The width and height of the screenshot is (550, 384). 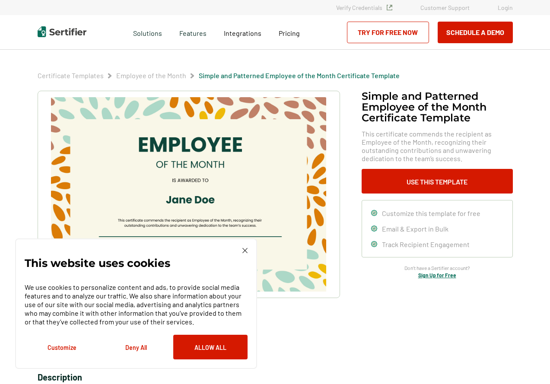 I want to click on button: Schedule a Demo, so click(x=475, y=32).